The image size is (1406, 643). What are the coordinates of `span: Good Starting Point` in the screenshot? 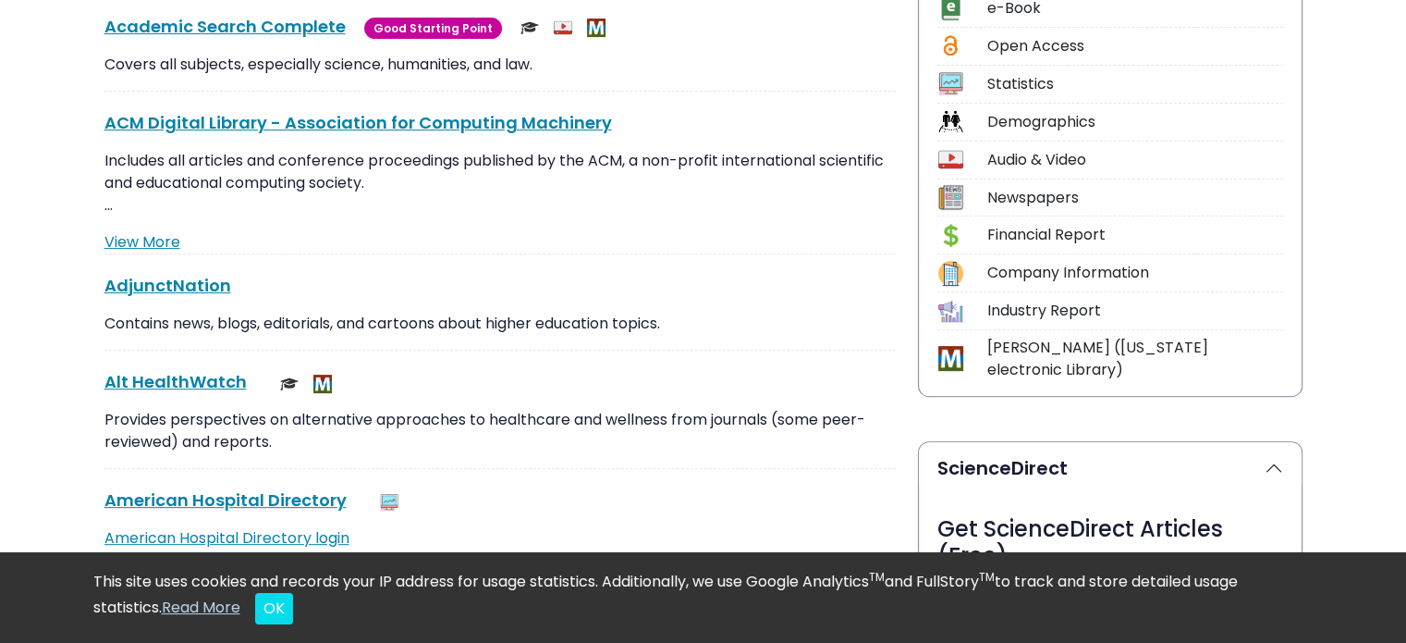 It's located at (433, 28).